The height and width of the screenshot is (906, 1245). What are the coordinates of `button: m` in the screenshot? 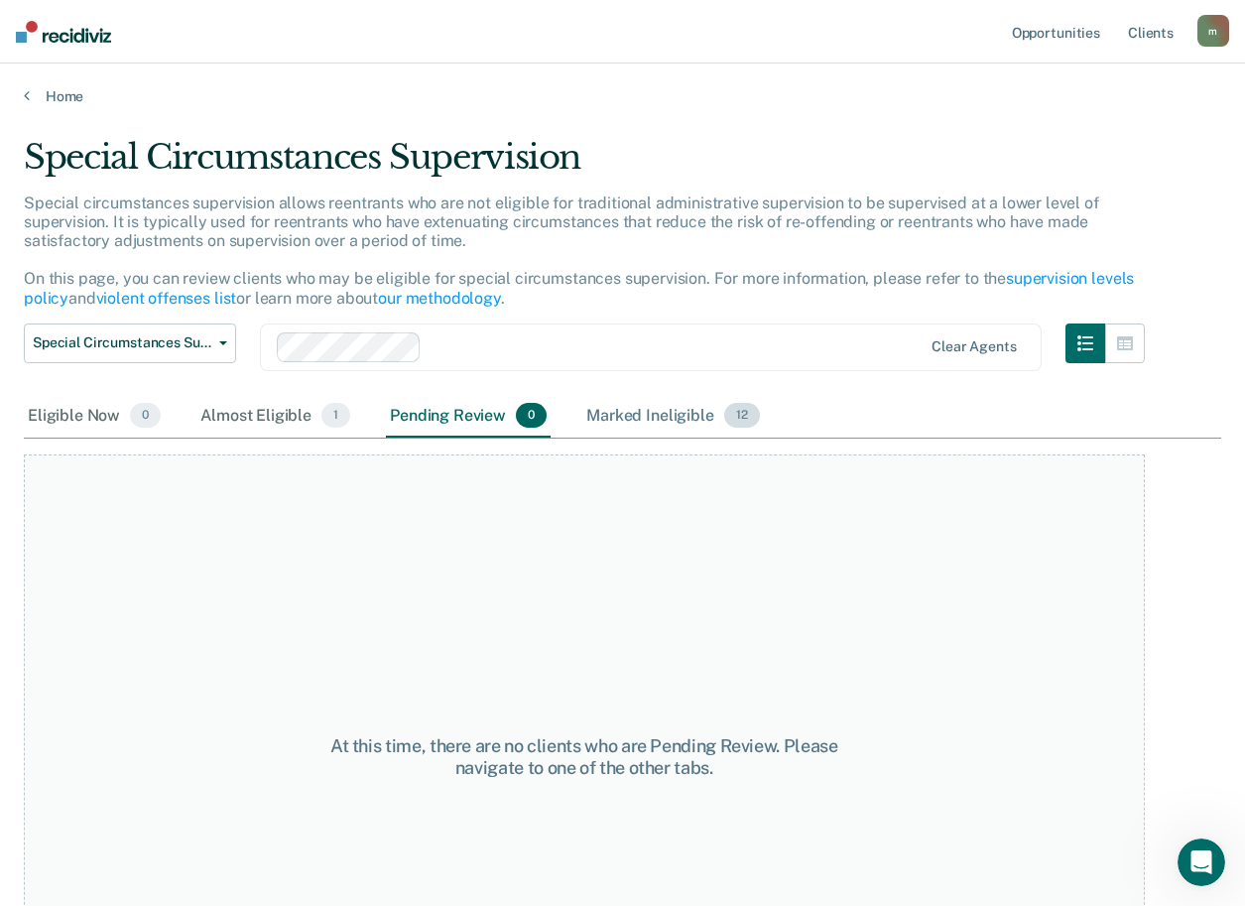 It's located at (1213, 31).